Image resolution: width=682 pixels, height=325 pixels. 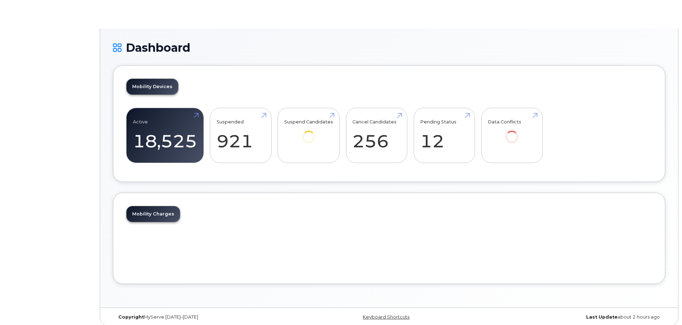 What do you see at coordinates (602, 317) in the screenshot?
I see `strong: Last Update` at bounding box center [602, 317].